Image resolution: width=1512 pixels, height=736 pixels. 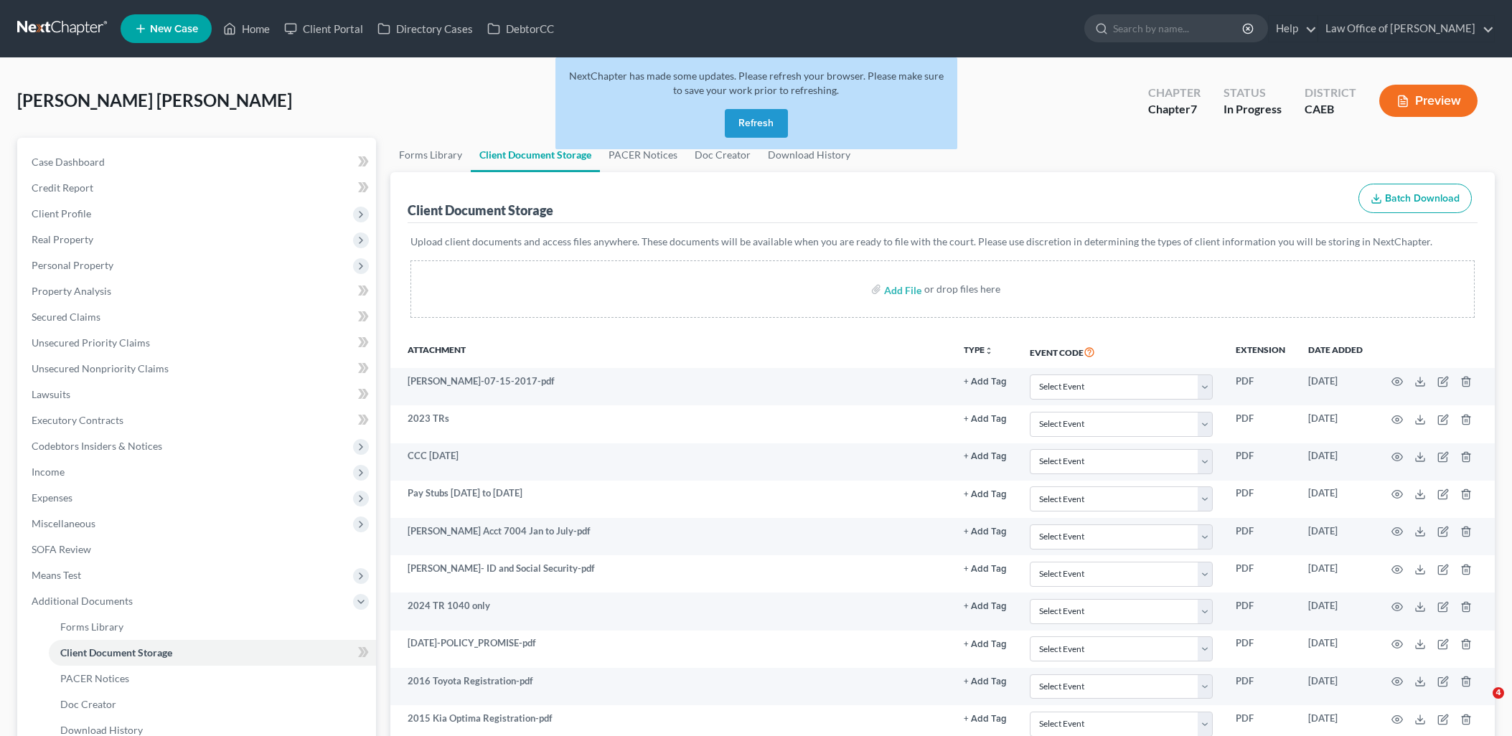 What do you see at coordinates (92, 627) in the screenshot?
I see `span: Forms Library` at bounding box center [92, 627].